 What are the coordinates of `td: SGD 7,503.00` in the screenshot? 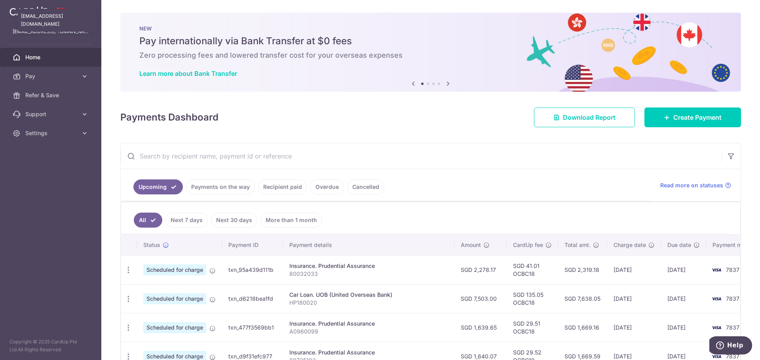 It's located at (480, 299).